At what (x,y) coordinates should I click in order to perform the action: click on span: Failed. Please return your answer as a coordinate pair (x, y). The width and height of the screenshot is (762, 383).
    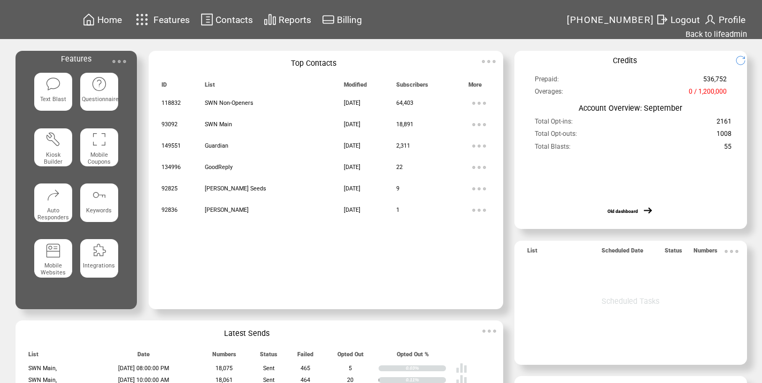
    Looking at the image, I should click on (305, 356).